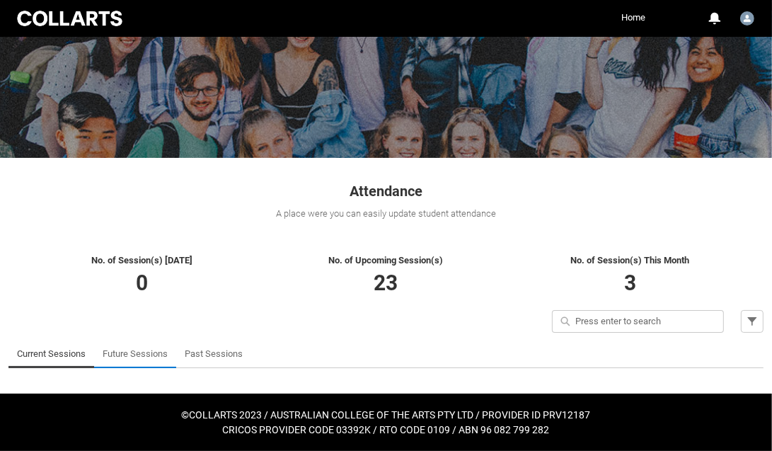  I want to click on span: No. of Session(s) This Month, so click(631, 260).